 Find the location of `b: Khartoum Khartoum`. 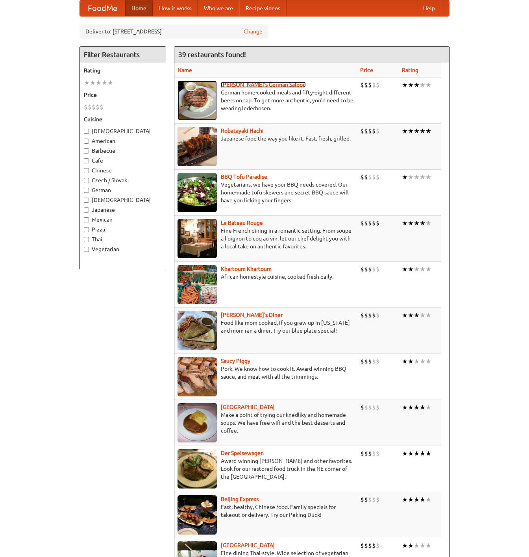

b: Khartoum Khartoum is located at coordinates (246, 269).